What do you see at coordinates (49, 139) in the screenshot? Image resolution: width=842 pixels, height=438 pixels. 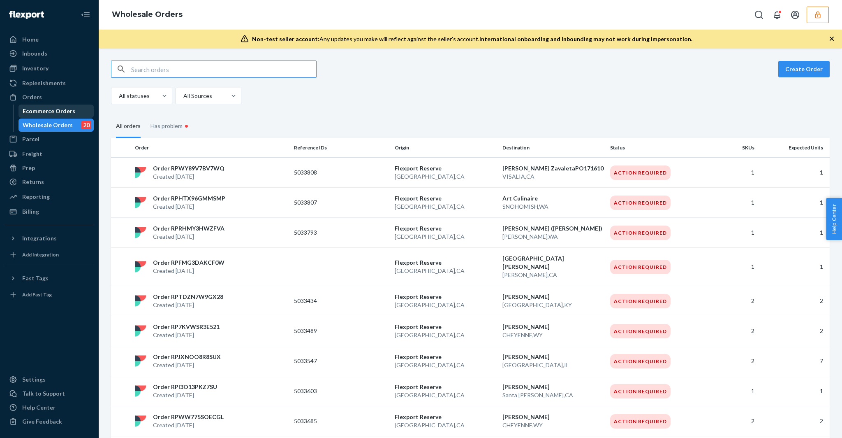 I see `a: Parcel` at bounding box center [49, 139].